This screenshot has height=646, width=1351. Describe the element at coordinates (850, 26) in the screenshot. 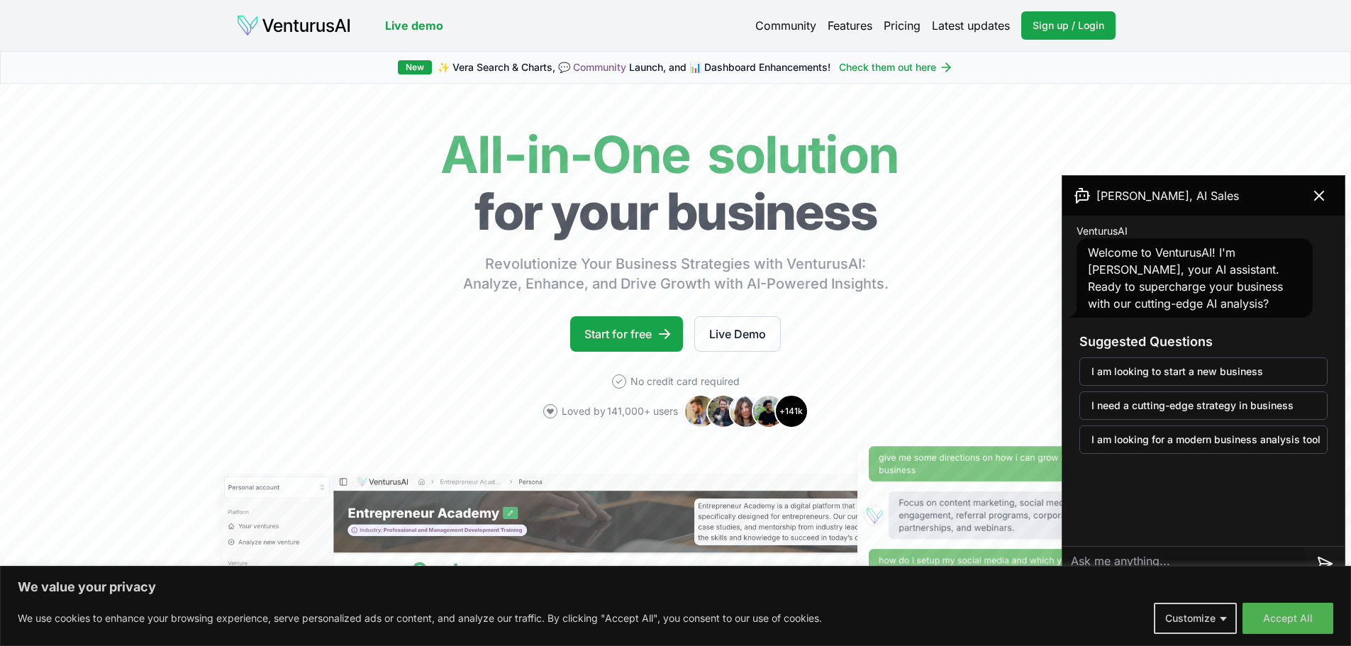

I see `a: Features` at that location.